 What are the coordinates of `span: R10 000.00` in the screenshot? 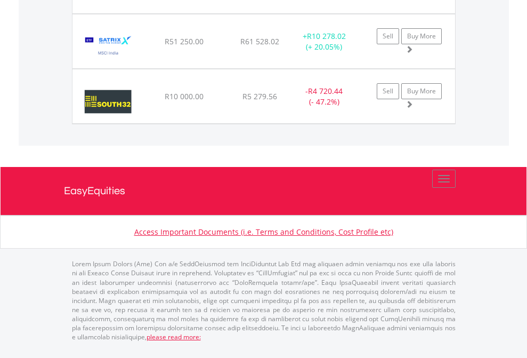 It's located at (184, 96).